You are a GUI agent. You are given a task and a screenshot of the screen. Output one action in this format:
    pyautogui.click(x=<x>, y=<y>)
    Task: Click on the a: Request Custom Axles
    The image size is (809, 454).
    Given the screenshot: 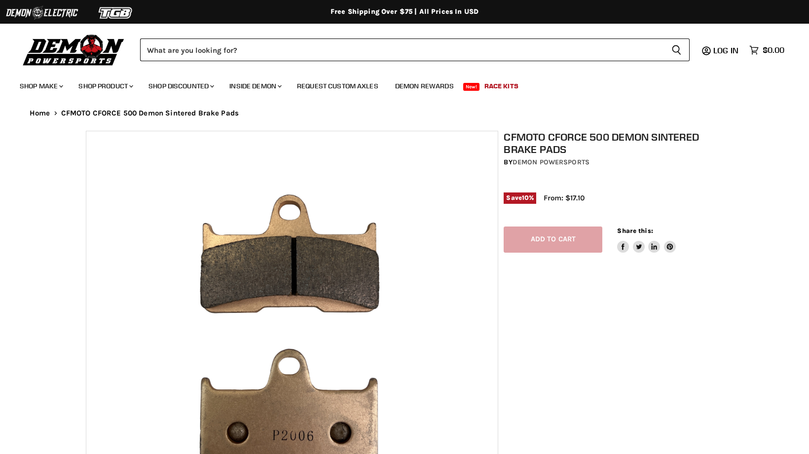 What is the action you would take?
    pyautogui.click(x=338, y=86)
    